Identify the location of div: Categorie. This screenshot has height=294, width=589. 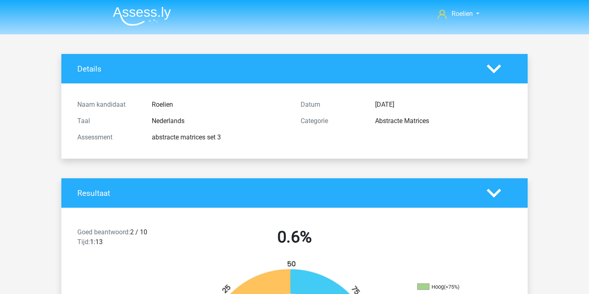
(332, 121).